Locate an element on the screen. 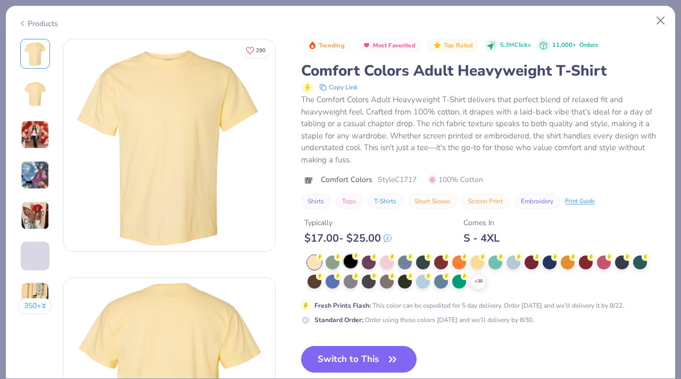 This screenshot has height=379, width=681. button: copy to clipboard is located at coordinates (338, 87).